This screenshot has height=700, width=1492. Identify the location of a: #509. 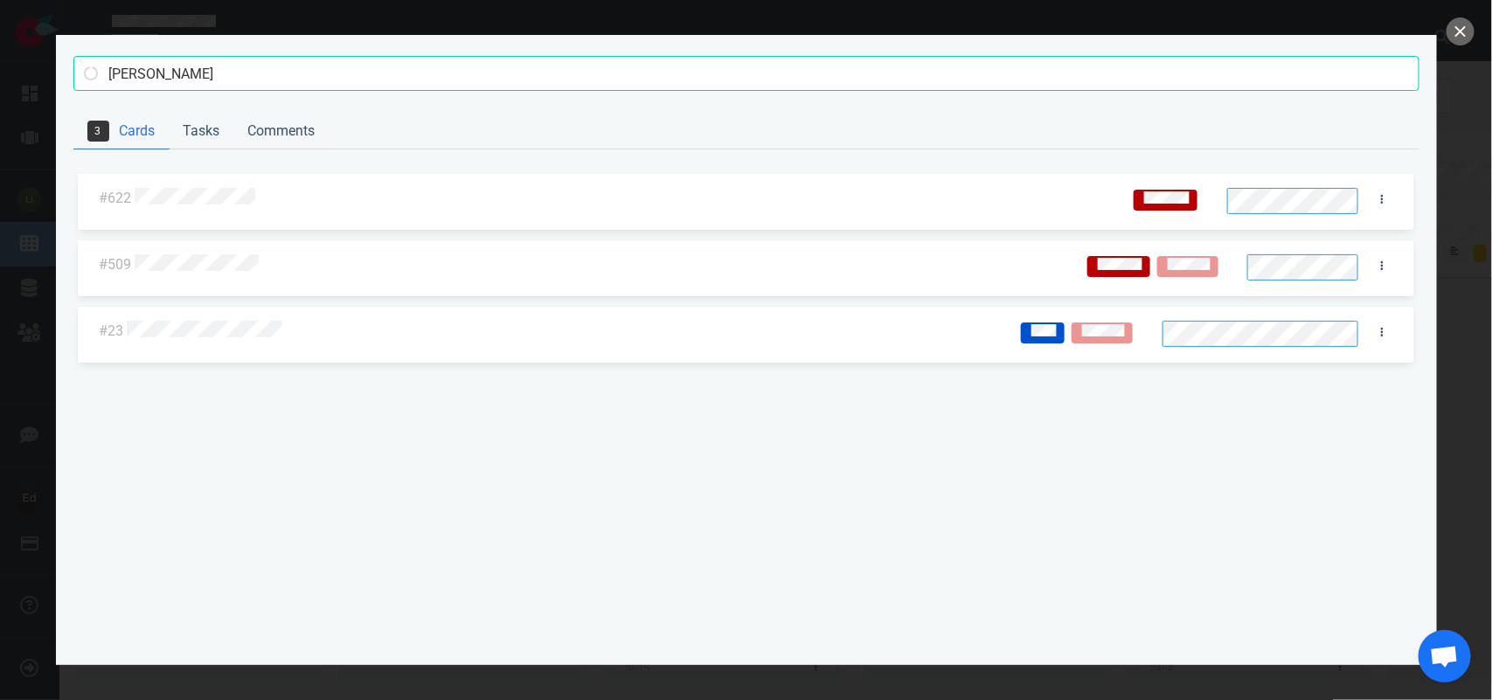
(115, 264).